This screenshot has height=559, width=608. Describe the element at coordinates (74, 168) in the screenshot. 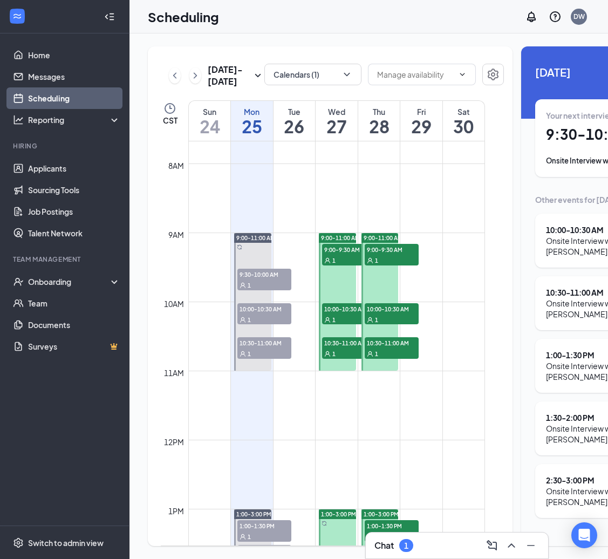

I see `a: Applicants` at that location.